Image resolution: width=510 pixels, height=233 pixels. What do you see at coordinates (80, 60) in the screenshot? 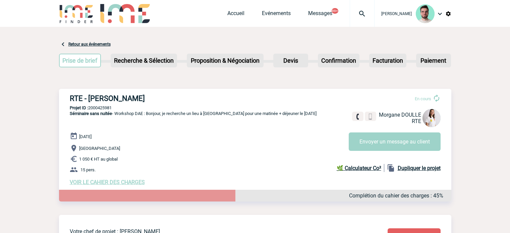
I see `p: Prise de brief` at bounding box center [80, 60].